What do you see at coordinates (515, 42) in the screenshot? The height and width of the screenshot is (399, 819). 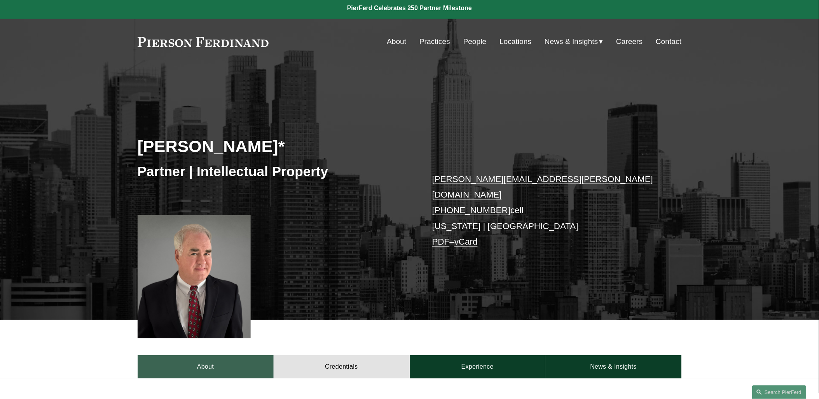 I see `a: Locations` at bounding box center [515, 42].